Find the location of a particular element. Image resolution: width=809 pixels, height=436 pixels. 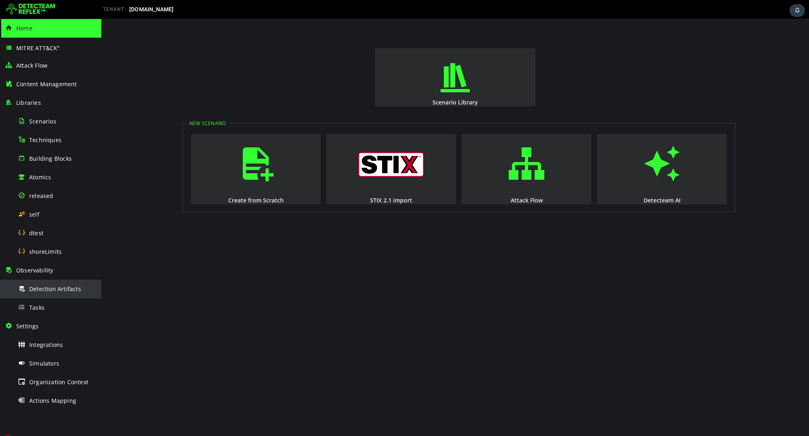

span: Organization Context is located at coordinates (59, 382).